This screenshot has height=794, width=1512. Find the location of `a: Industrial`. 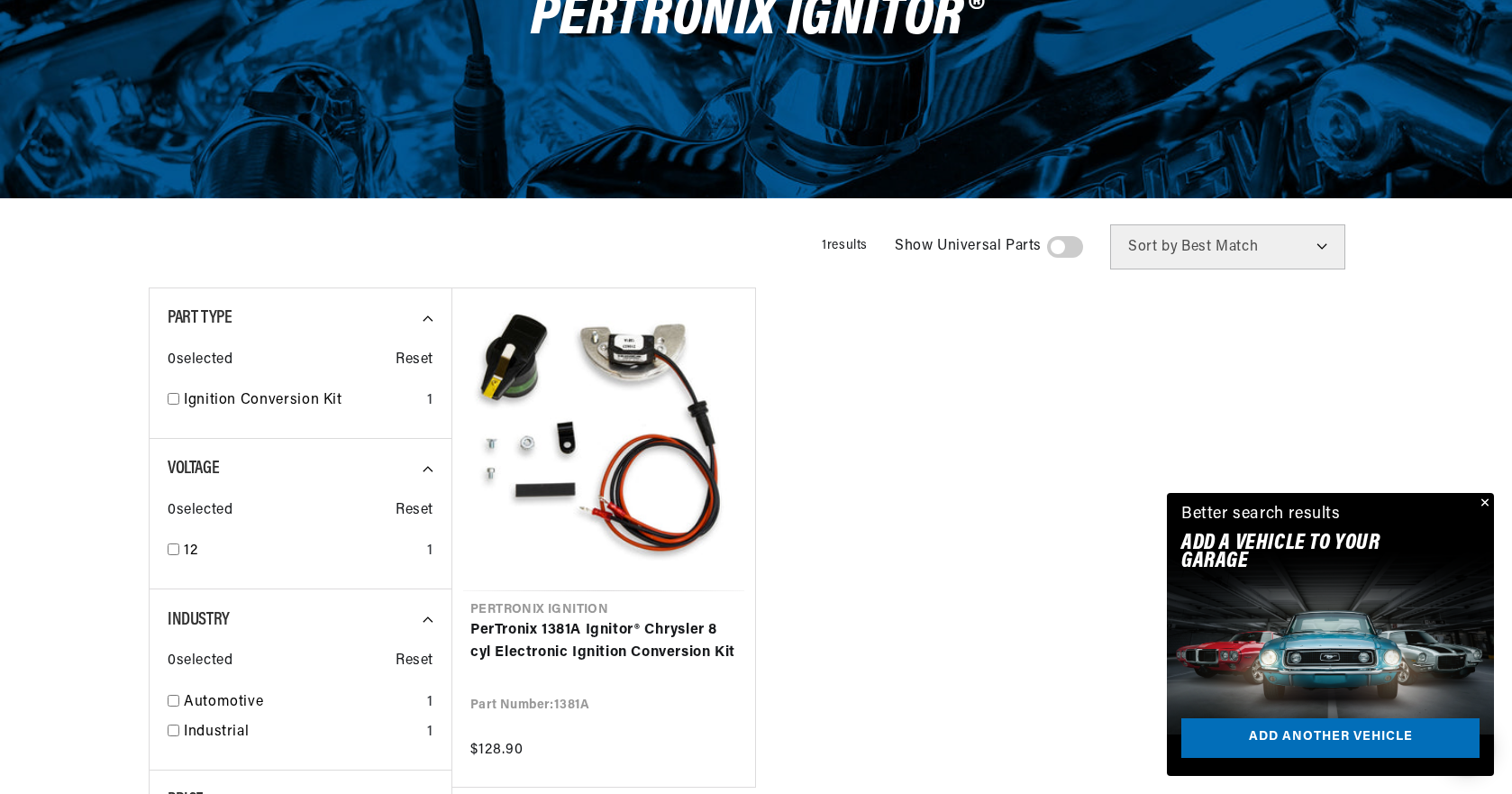

a: Industrial is located at coordinates (302, 732).